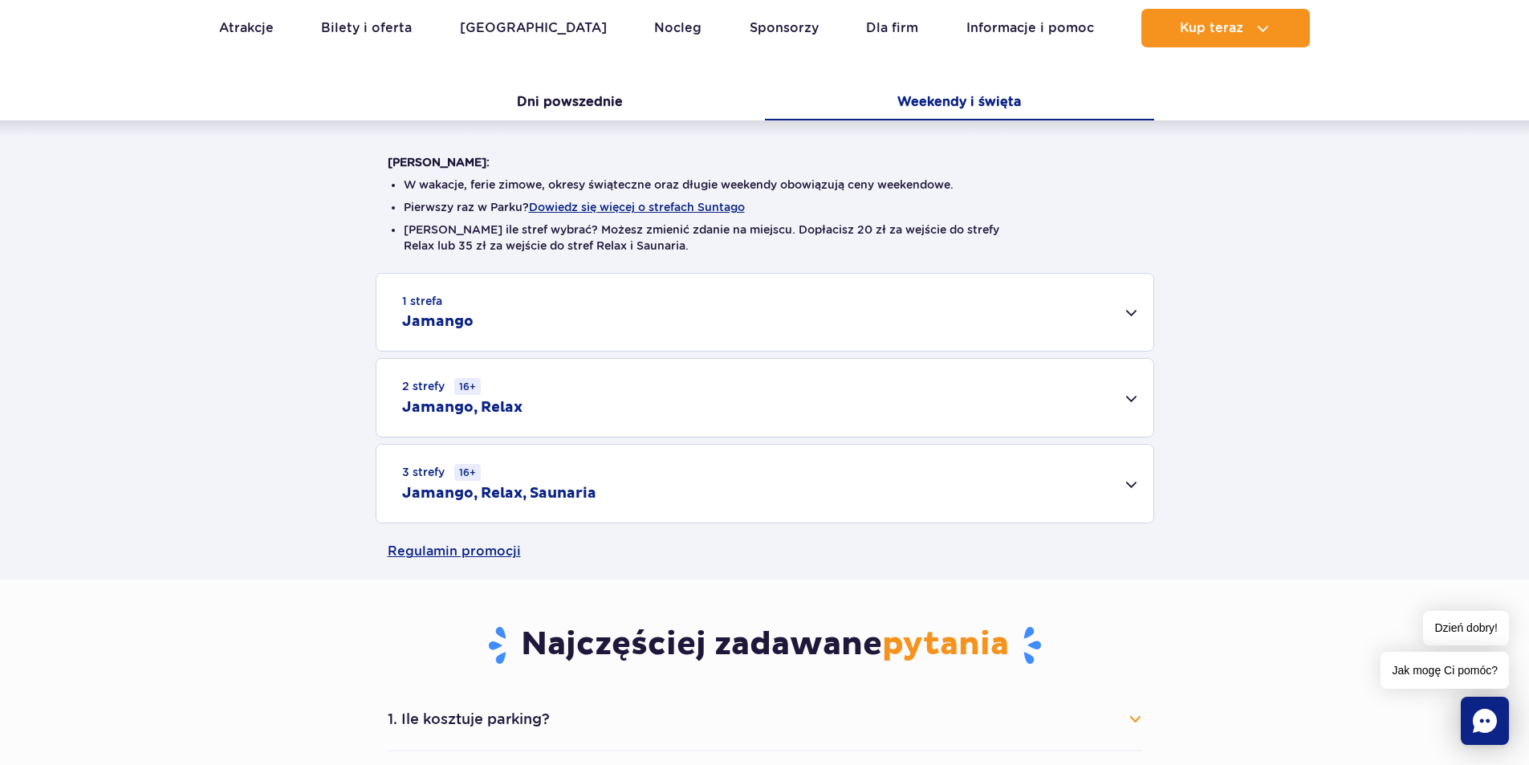 The height and width of the screenshot is (765, 1529). What do you see at coordinates (765, 719) in the screenshot?
I see `button: 1. Ile kosztuje parking?` at bounding box center [765, 719].